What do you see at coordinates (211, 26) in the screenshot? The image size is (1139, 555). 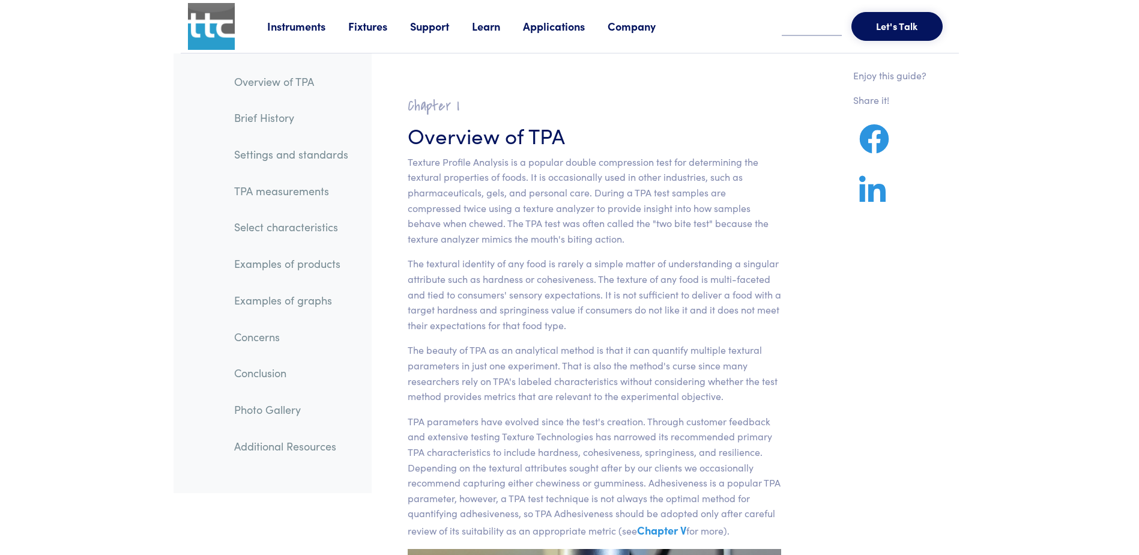 I see `img: ttc_logo_1x1_v1.0.png` at bounding box center [211, 26].